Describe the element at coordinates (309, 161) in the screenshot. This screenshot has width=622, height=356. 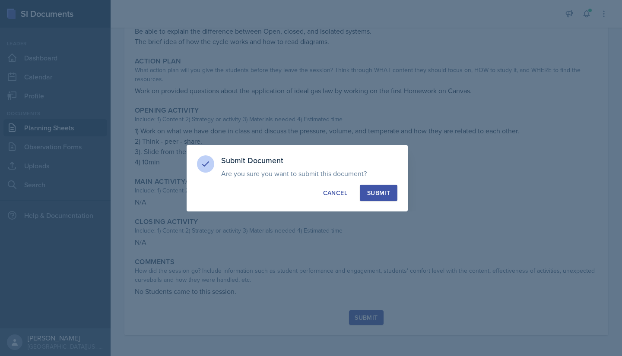
I see `h3: Submit Document` at that location.